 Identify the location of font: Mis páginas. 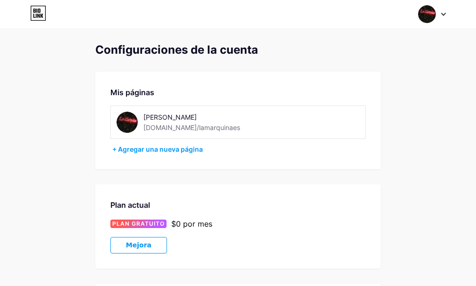
(132, 92).